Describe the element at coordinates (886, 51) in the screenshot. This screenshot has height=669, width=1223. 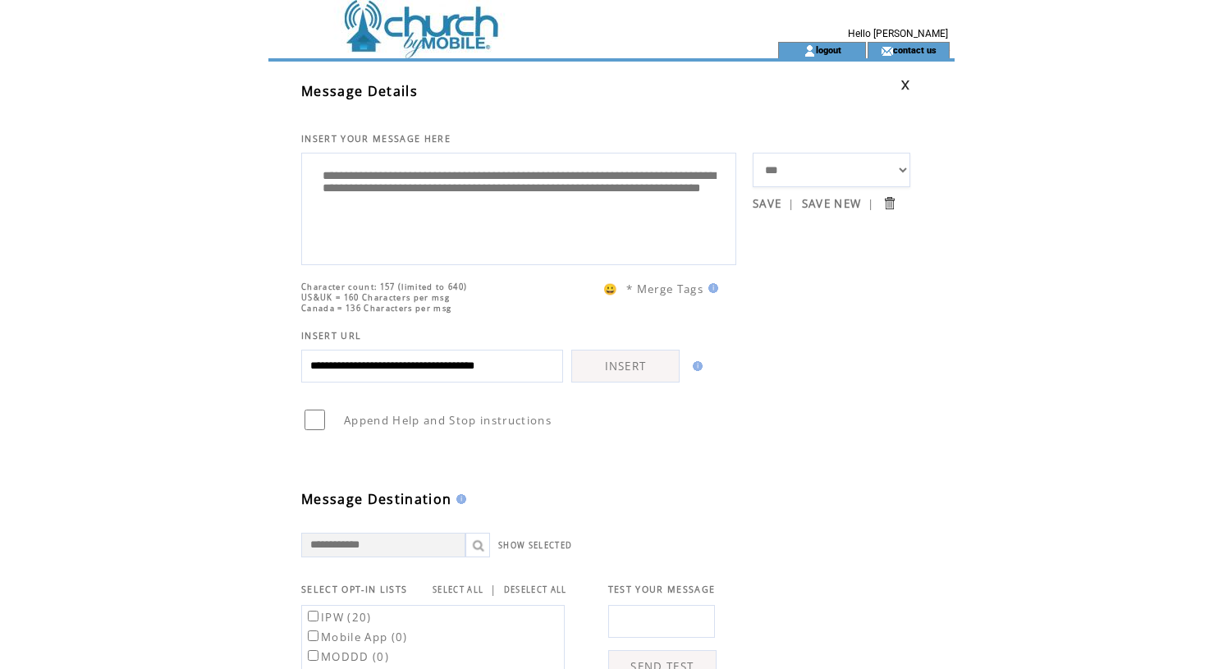
I see `img: contact_us_icon.gif` at that location.